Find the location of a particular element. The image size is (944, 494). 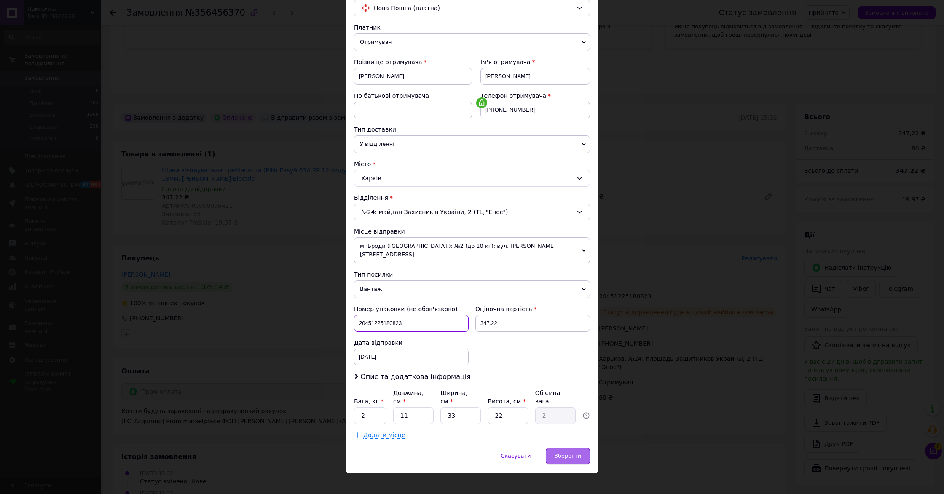

span: Телефон отримувача is located at coordinates (514, 96).